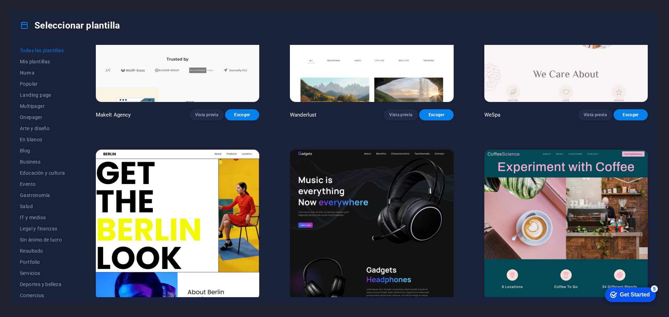 This screenshot has width=669, height=317. I want to click on span: Comercios, so click(42, 296).